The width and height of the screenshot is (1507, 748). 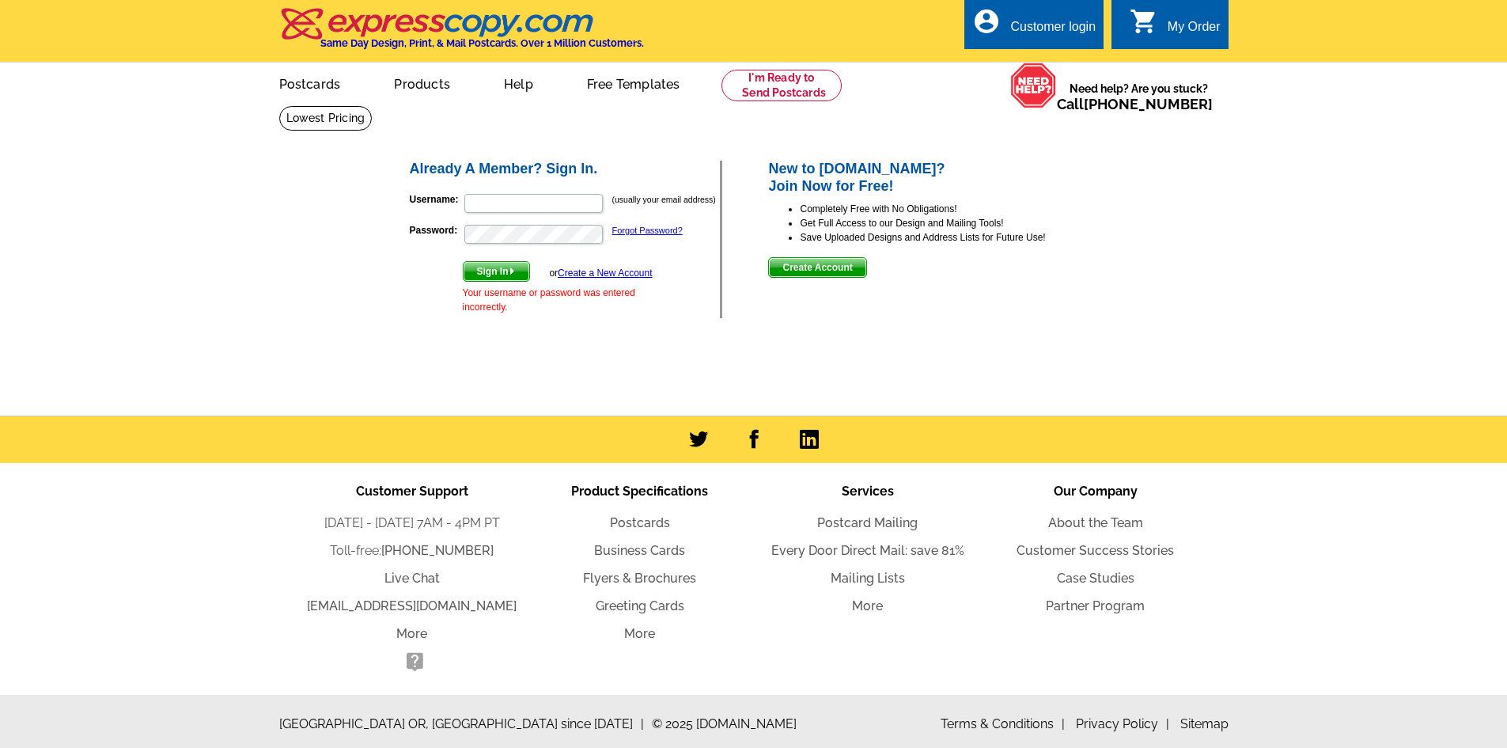 I want to click on a: account_circle Customer login, so click(x=1034, y=27).